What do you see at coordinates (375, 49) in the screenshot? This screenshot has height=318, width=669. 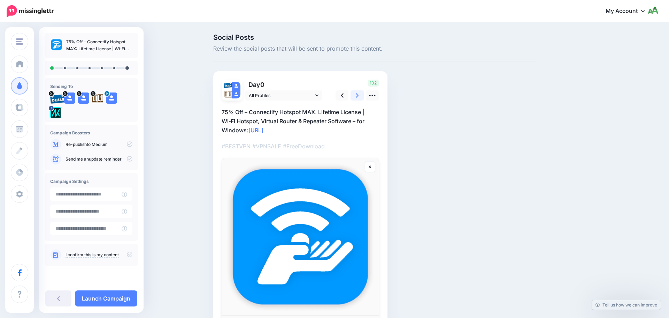 I see `span: Review the social posts that will be sent to promote this content.` at bounding box center [375, 49].